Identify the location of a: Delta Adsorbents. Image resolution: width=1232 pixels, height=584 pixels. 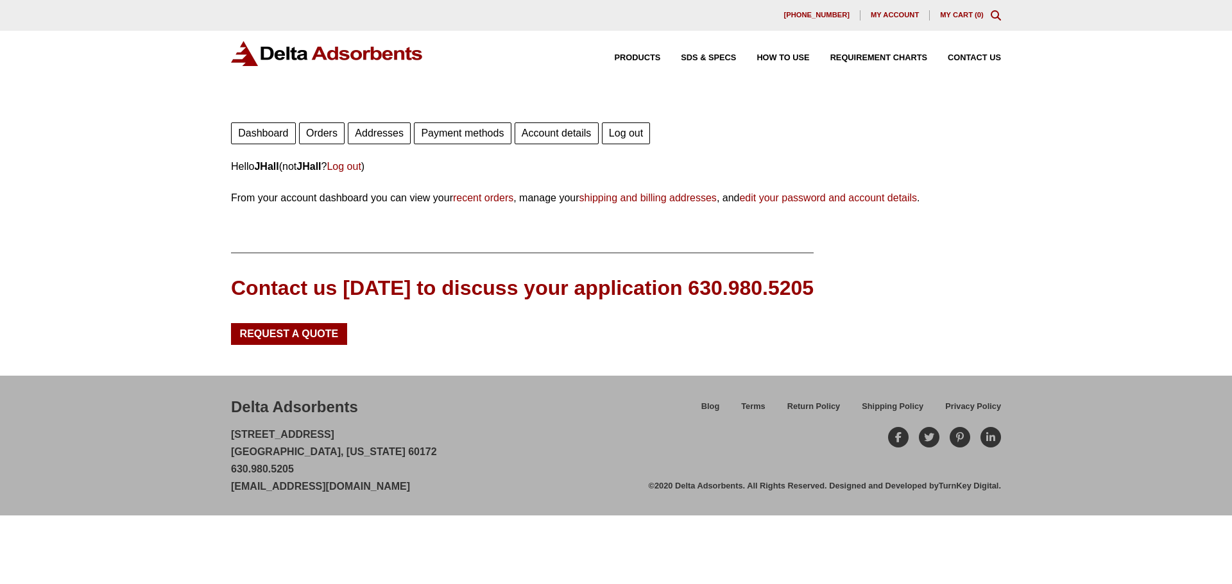
(327, 53).